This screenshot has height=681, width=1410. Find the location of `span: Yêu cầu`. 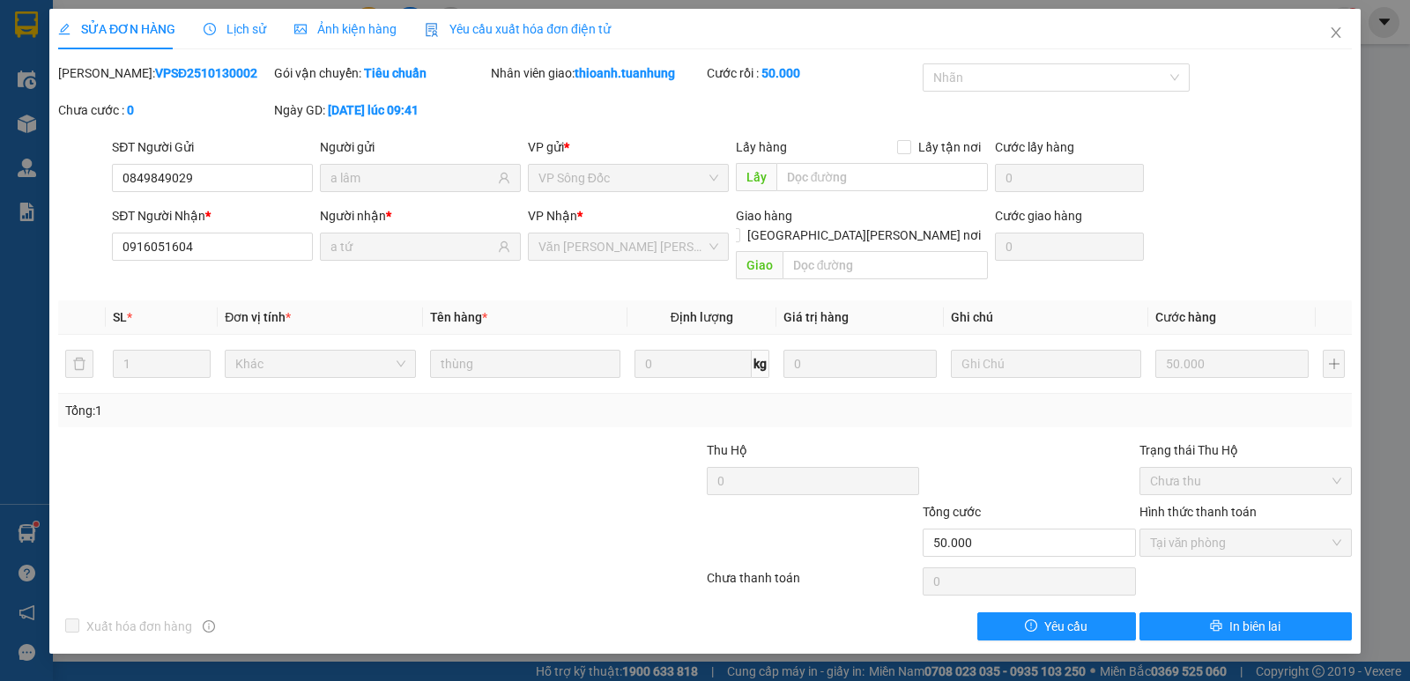

span: Yêu cầu is located at coordinates (1065, 626).